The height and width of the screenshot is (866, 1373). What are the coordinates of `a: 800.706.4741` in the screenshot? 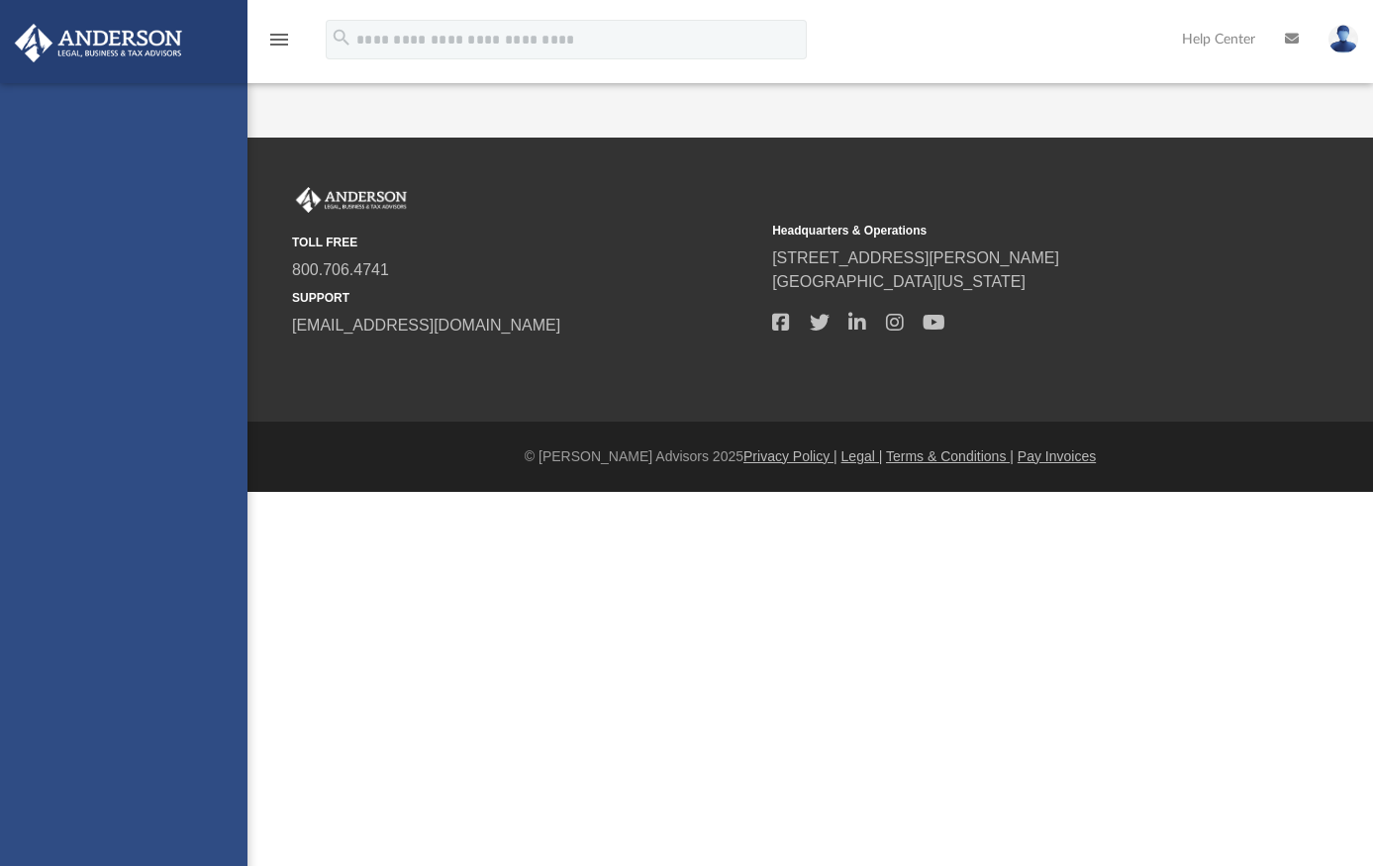 It's located at (340, 269).